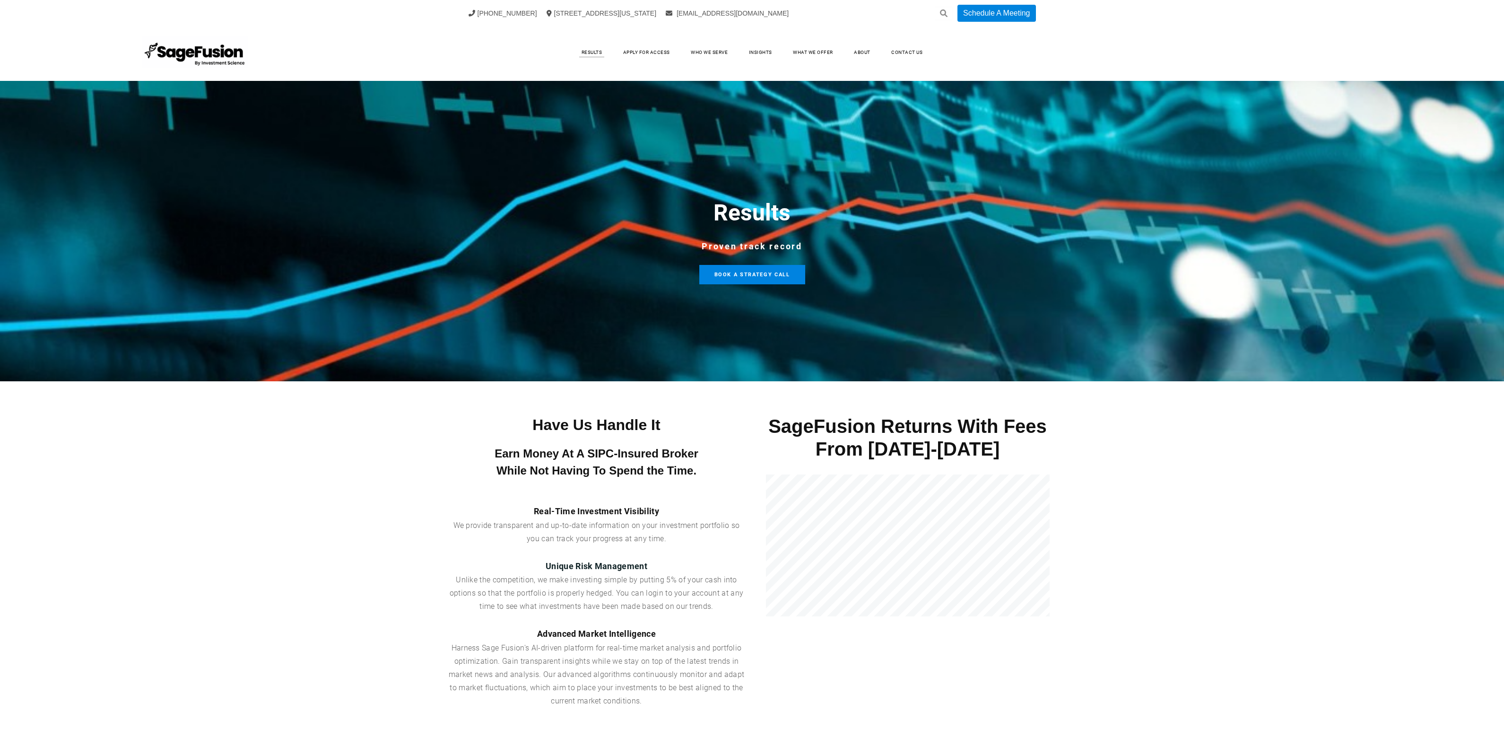 The image size is (1504, 756). What do you see at coordinates (596, 633) in the screenshot?
I see `font: Advanced Market Intelligence` at bounding box center [596, 633].